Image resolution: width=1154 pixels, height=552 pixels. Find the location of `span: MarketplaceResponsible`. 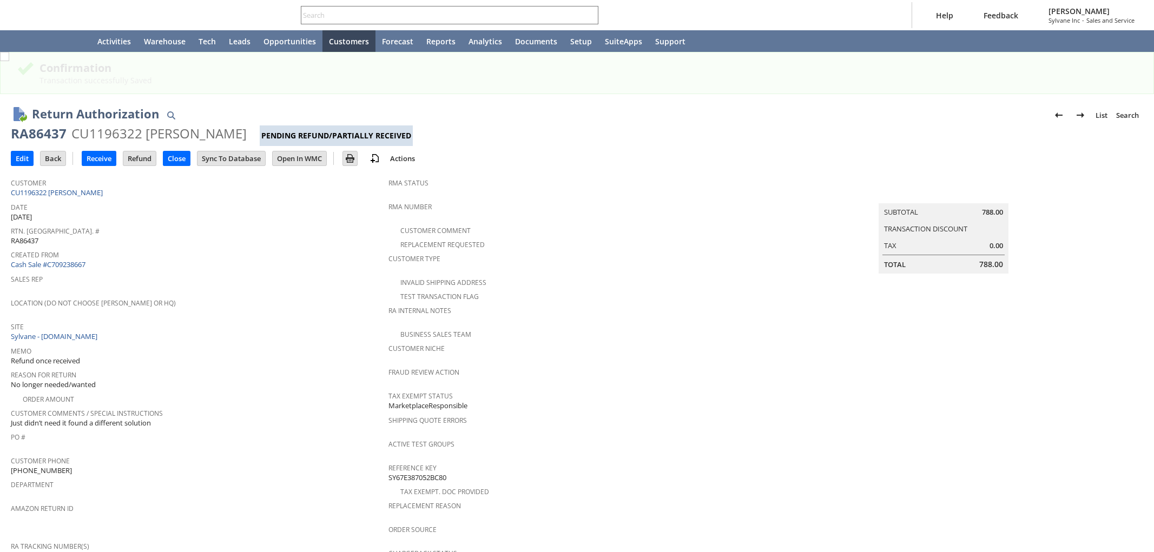

span: MarketplaceResponsible is located at coordinates (428, 406).